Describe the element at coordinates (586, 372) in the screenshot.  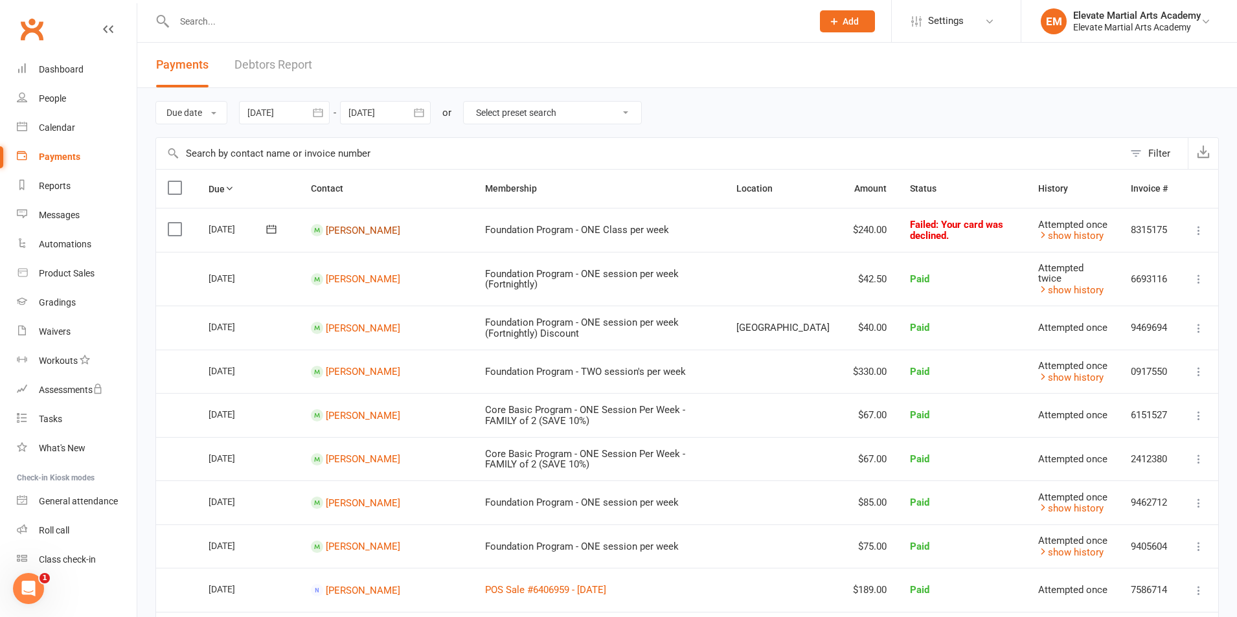
I see `span: Foundation Program - TWO session's per week` at that location.